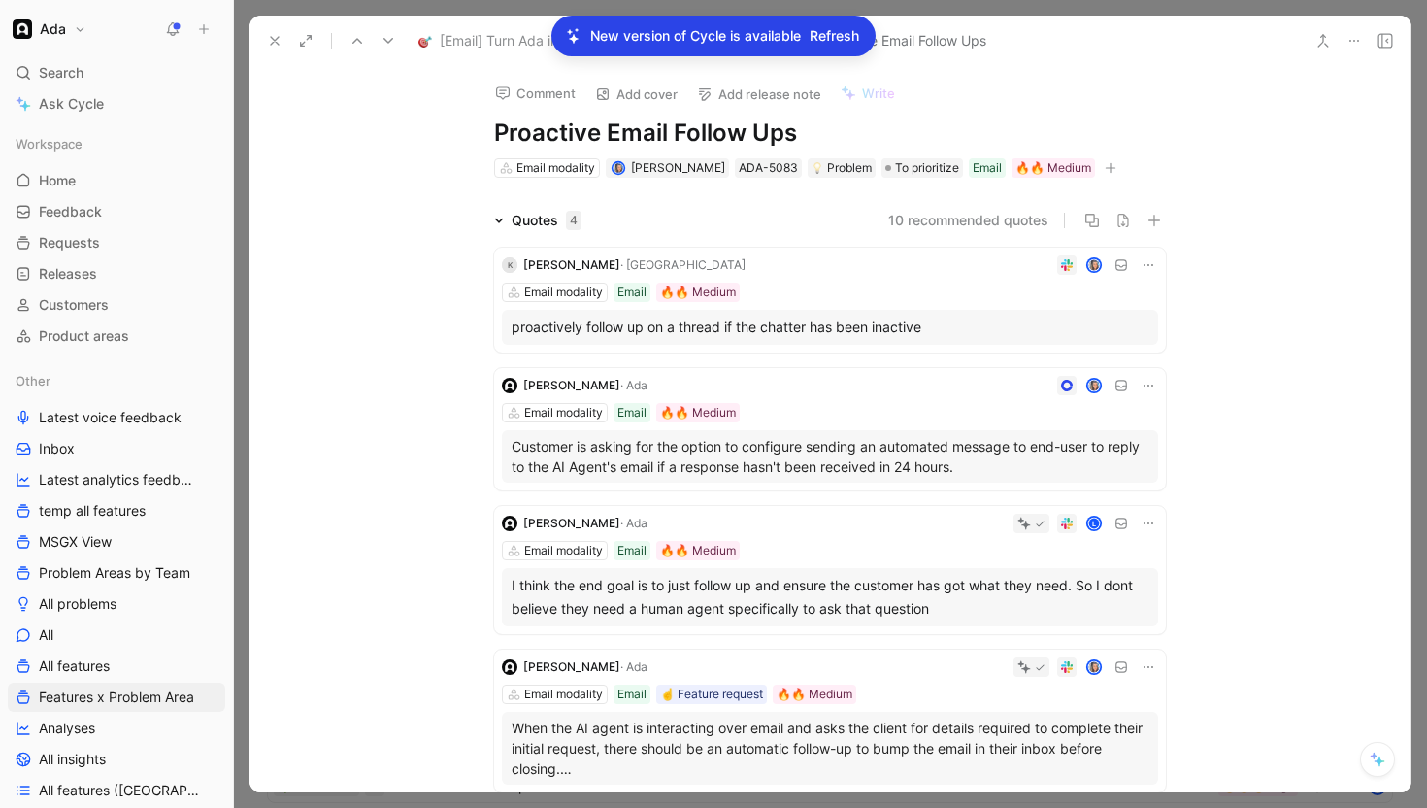 The image size is (1427, 808). Describe the element at coordinates (535, 93) in the screenshot. I see `button: Comment` at that location.